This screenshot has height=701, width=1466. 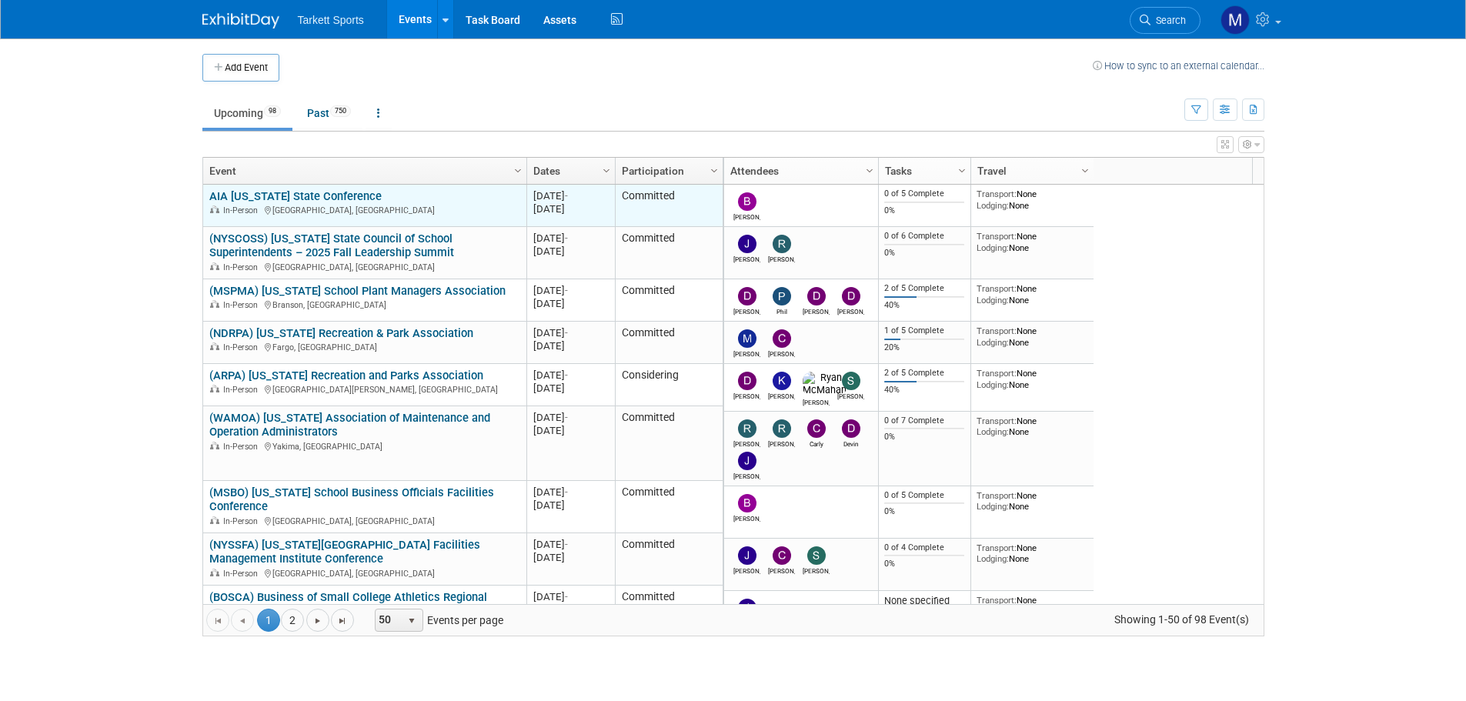 What do you see at coordinates (436, 620) in the screenshot?
I see `span: Events per page` at bounding box center [436, 620].